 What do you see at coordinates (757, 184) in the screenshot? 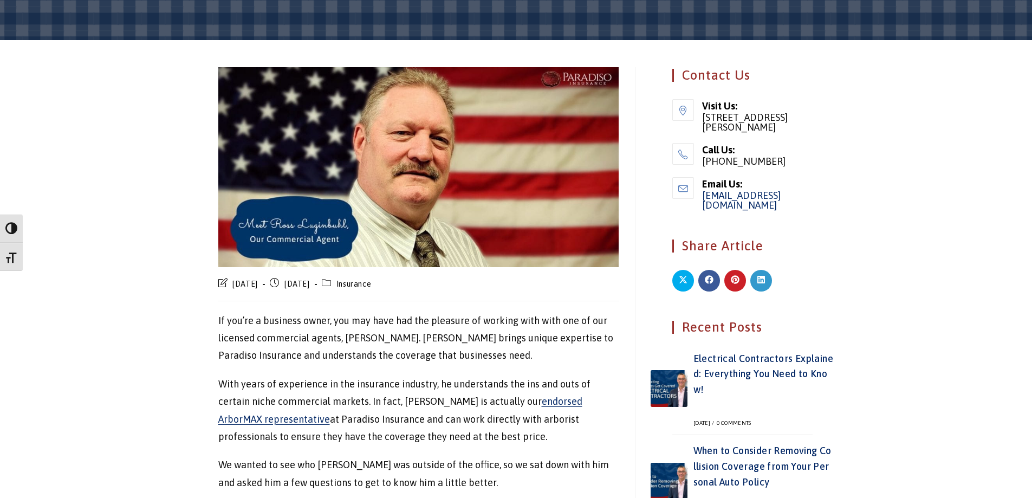
I see `span: Email Us:` at bounding box center [757, 184].